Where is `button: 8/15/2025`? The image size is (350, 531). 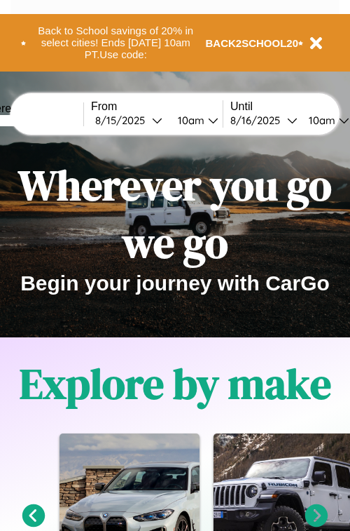 button: 8/15/2025 is located at coordinates (129, 120).